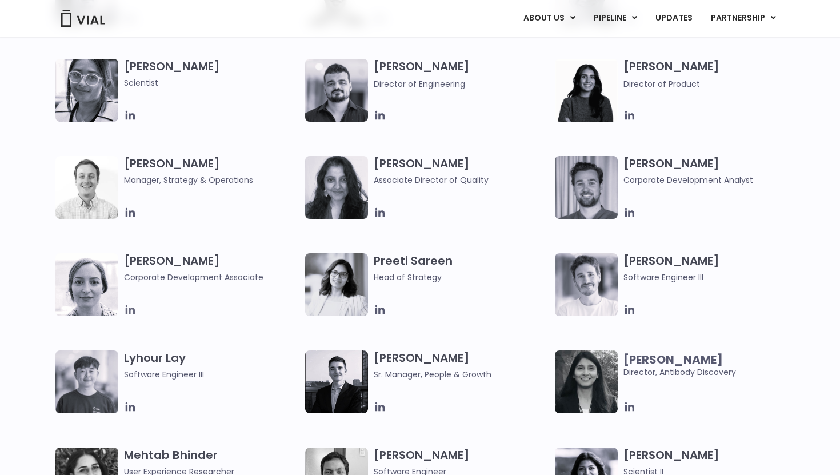 The height and width of the screenshot is (475, 840). Describe the element at coordinates (211, 365) in the screenshot. I see `h3: Lyhour Lay` at that location.